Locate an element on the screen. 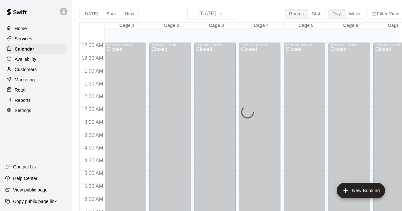 The height and width of the screenshot is (211, 402). div: Calendar is located at coordinates (36, 49).